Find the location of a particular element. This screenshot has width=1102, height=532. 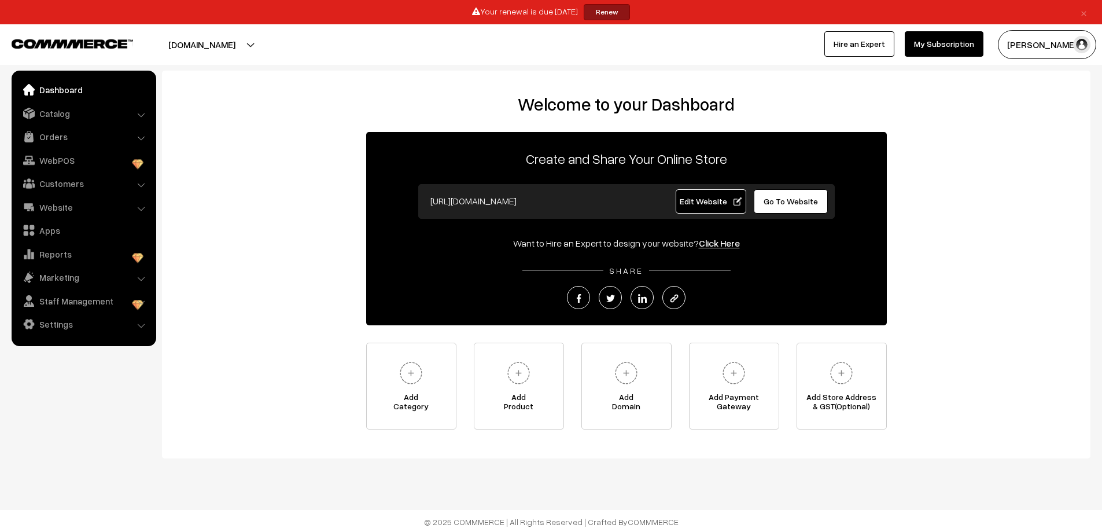

a: My Subscription is located at coordinates (944, 44).